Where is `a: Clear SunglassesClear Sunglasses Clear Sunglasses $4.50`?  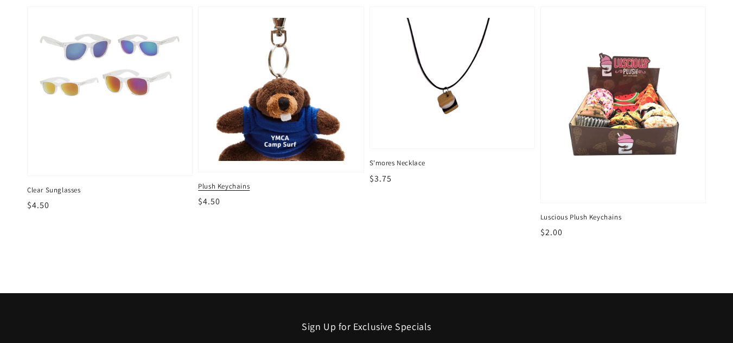
a: Clear SunglassesClear Sunglasses Clear Sunglasses $4.50 is located at coordinates (110, 109).